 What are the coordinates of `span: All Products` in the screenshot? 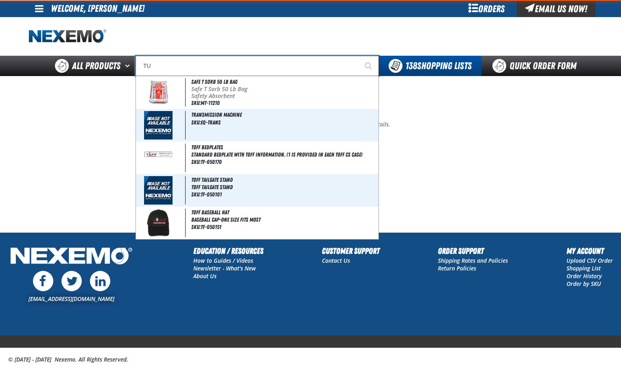 It's located at (96, 66).